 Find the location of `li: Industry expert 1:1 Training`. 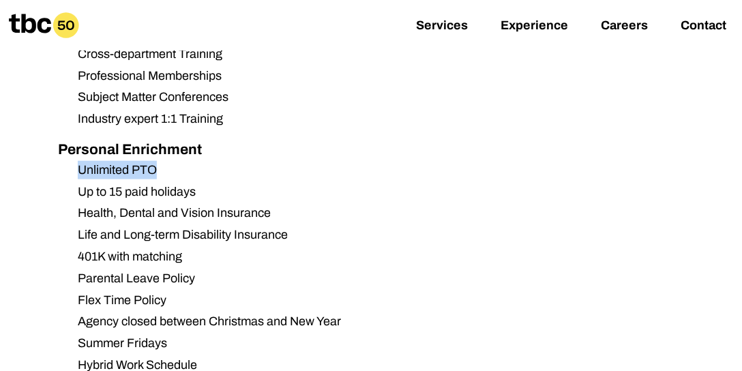

li: Industry expert 1:1 Training is located at coordinates (324, 119).